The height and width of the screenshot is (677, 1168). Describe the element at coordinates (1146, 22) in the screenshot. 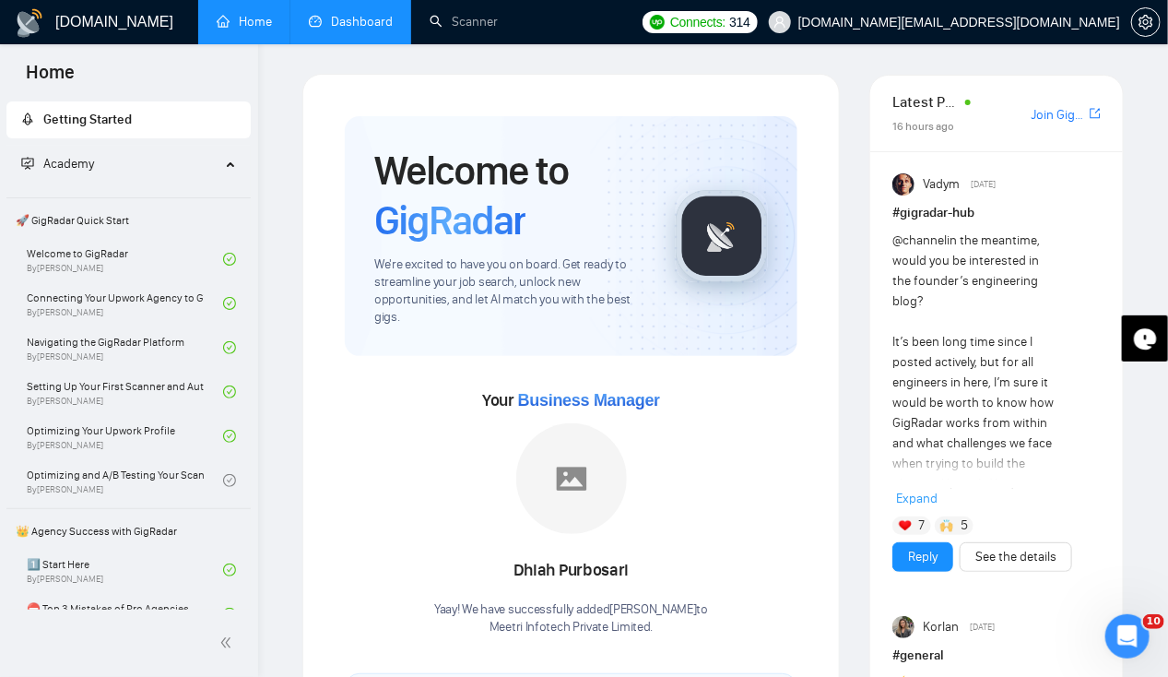

I see `a: setting` at that location.